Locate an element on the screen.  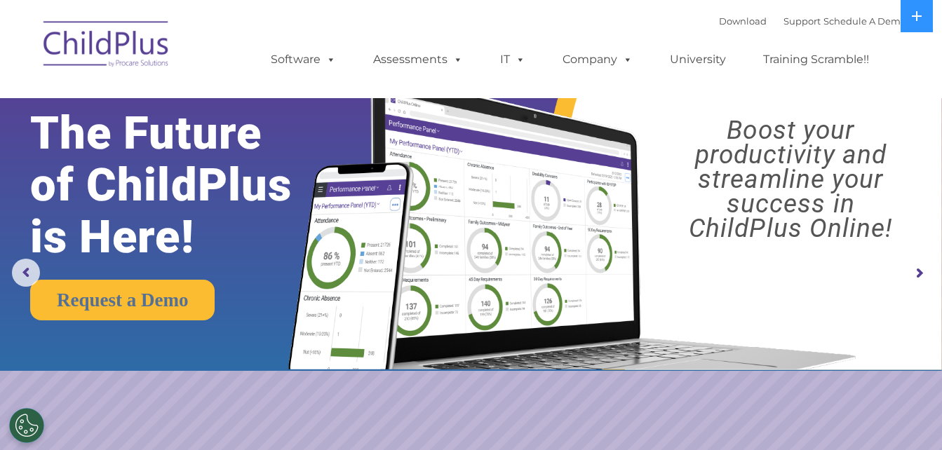
span: Phone number is located at coordinates (224, 155).